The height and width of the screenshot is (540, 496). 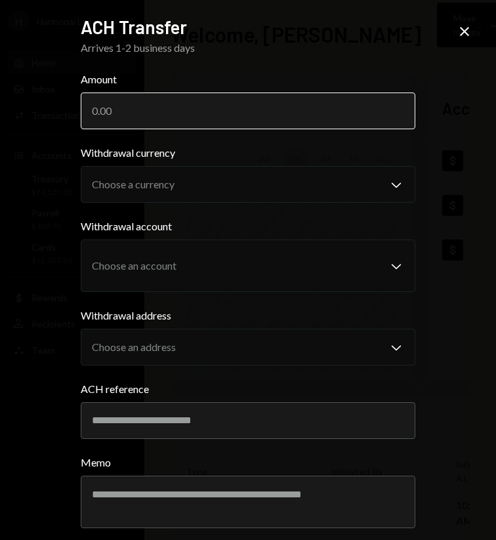 What do you see at coordinates (248, 389) in the screenshot?
I see `label: ACH reference` at bounding box center [248, 389].